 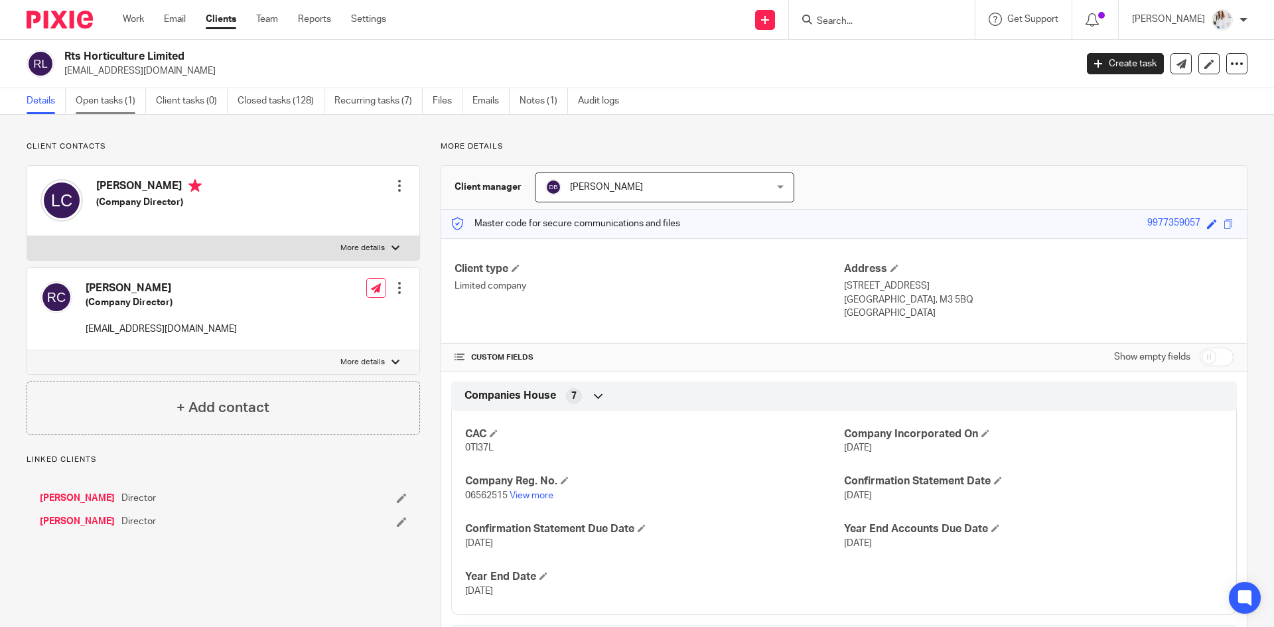 What do you see at coordinates (491, 101) in the screenshot?
I see `a: Emails` at bounding box center [491, 101].